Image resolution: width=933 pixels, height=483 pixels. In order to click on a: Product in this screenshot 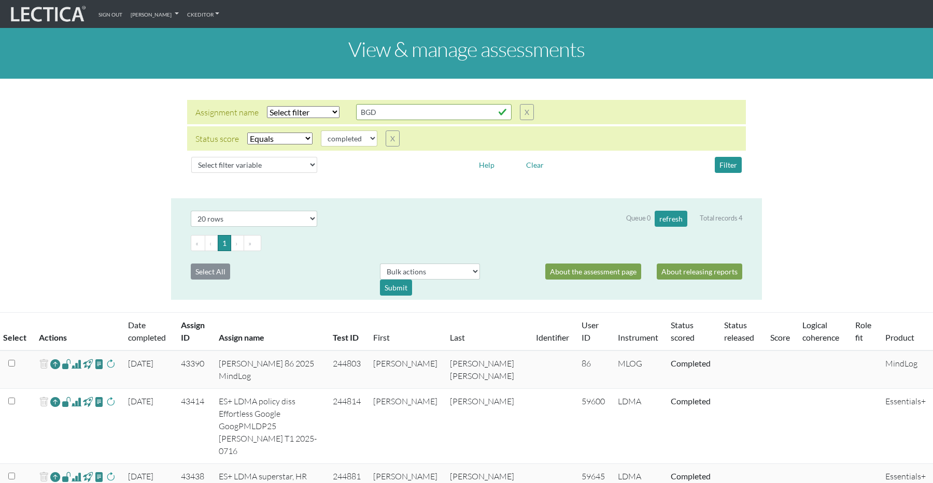, I will do `click(899, 337)`.